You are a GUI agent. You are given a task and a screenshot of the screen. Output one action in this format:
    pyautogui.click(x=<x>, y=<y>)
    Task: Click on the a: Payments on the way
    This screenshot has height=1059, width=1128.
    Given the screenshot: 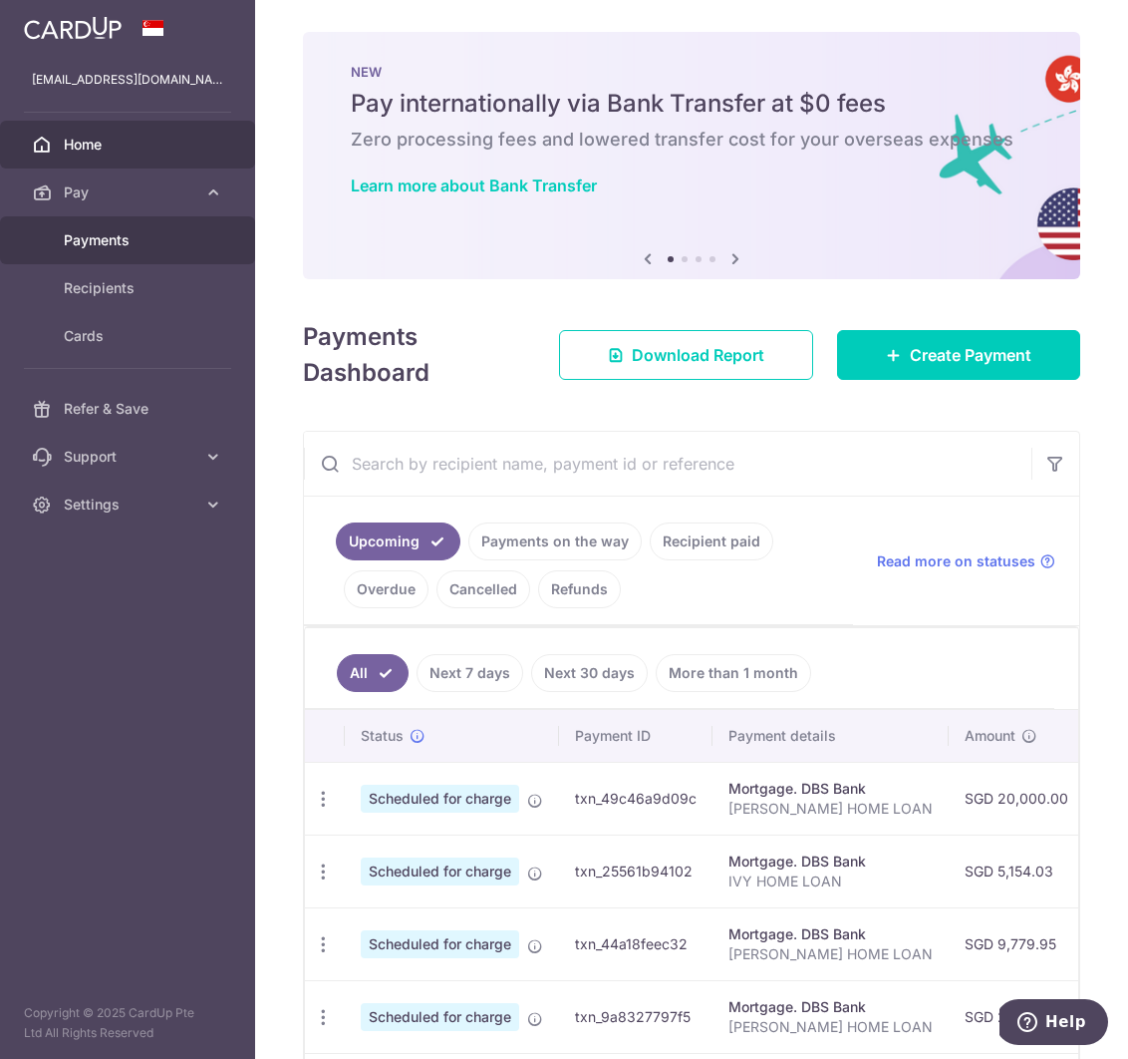 What is the action you would take?
    pyautogui.click(x=555, y=541)
    